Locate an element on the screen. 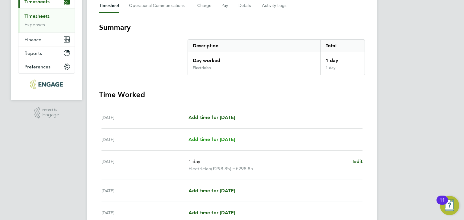  a: Timesheets is located at coordinates (37, 16).